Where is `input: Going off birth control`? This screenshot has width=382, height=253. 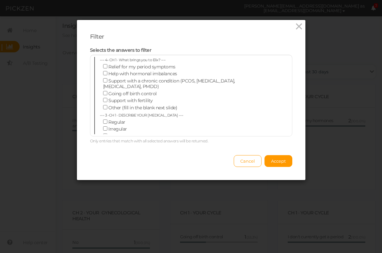 input: Going off birth control is located at coordinates (105, 93).